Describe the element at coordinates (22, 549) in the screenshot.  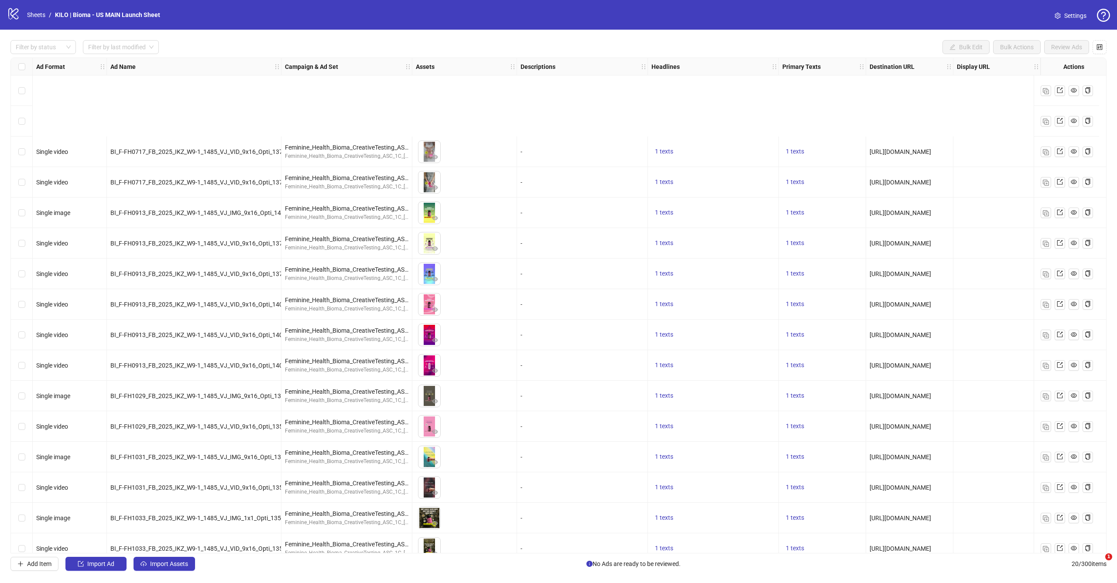
I see `div: Select row 16` at that location.